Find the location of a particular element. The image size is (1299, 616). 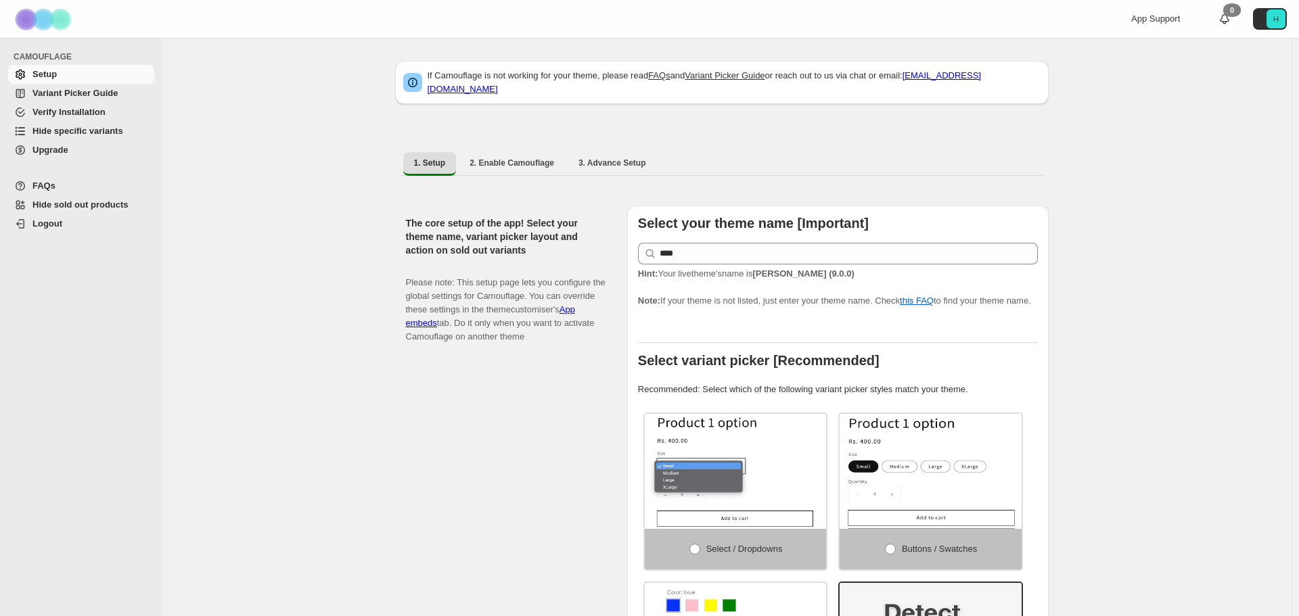

a: 0 is located at coordinates (1225, 19).